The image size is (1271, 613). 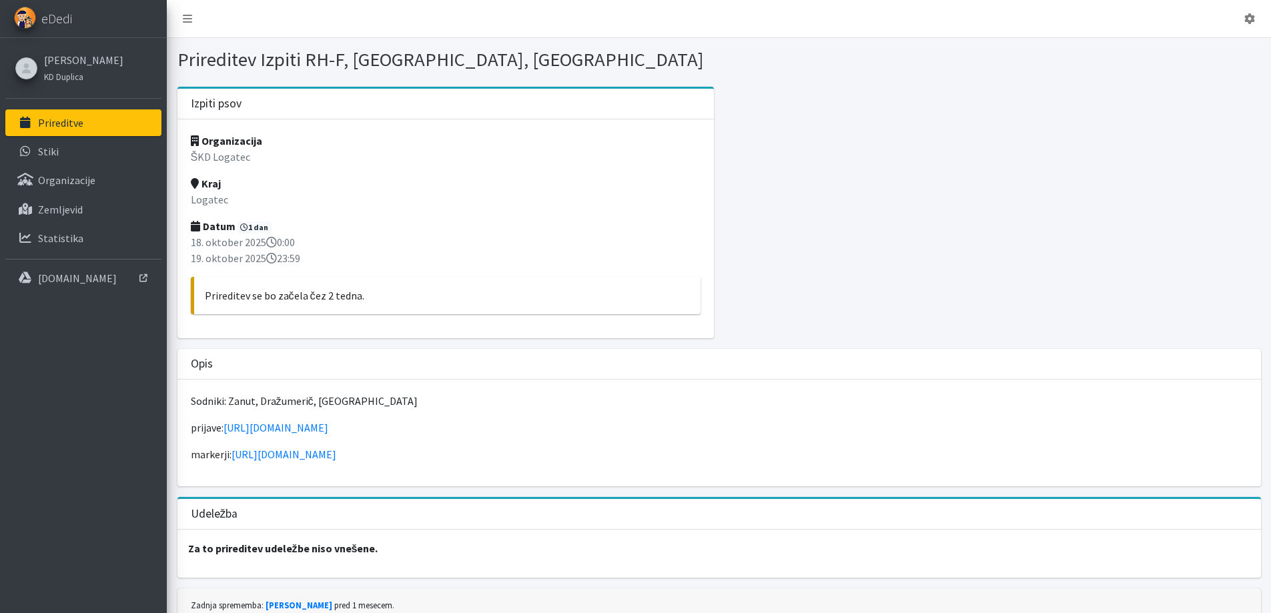 I want to click on a: Zemljevid, so click(x=83, y=209).